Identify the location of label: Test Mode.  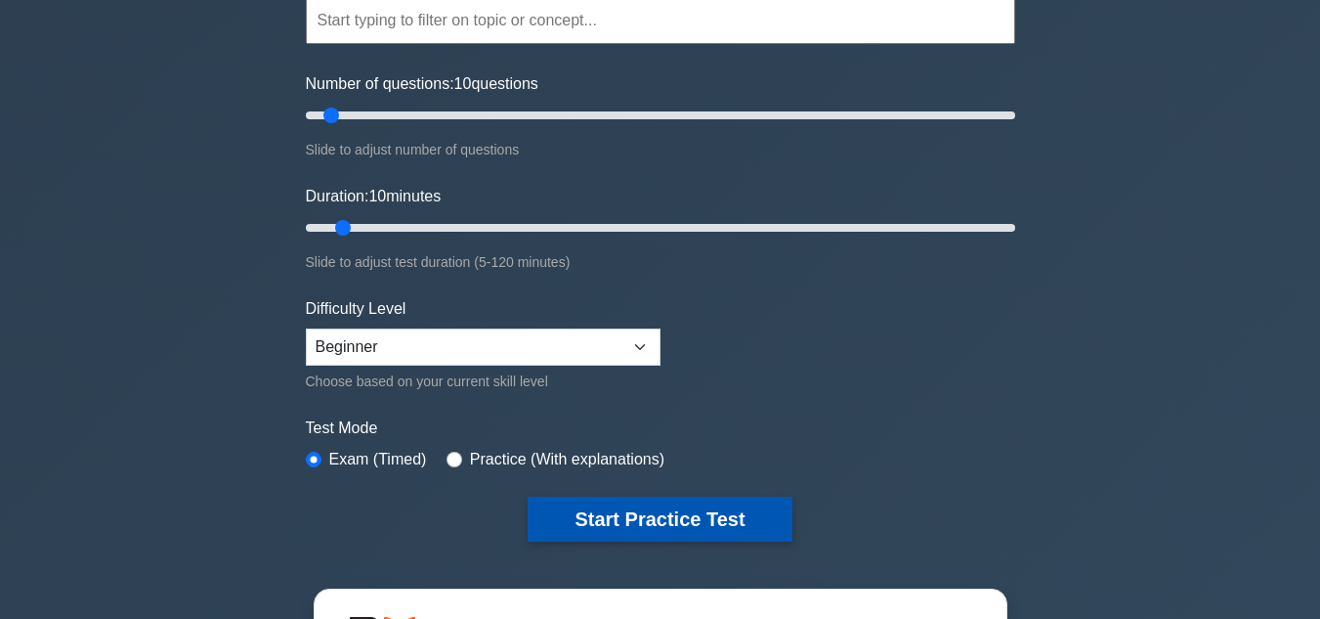
(661, 428).